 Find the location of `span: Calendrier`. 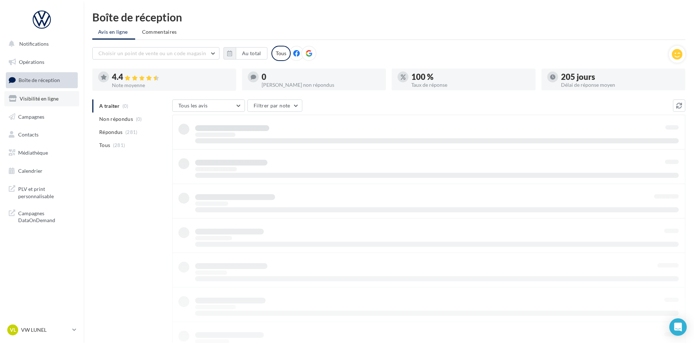

span: Calendrier is located at coordinates (30, 171).